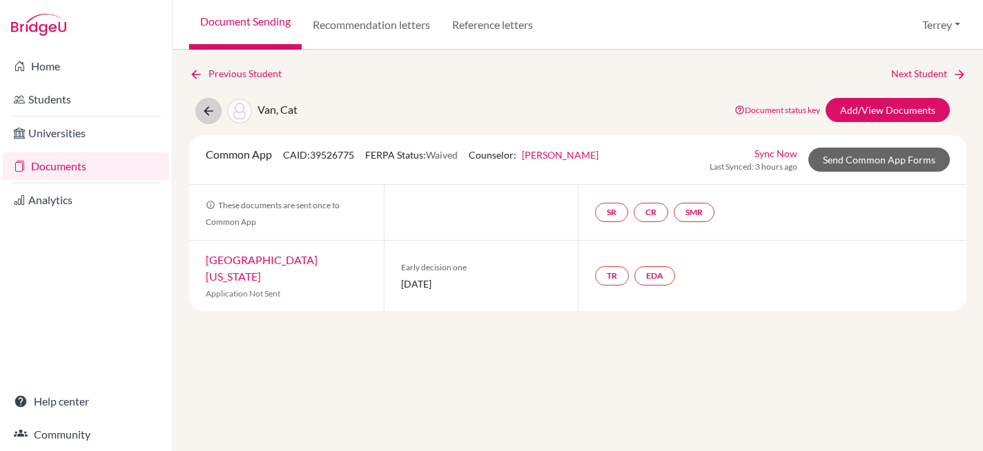 The height and width of the screenshot is (451, 983). I want to click on a: Analytics, so click(86, 200).